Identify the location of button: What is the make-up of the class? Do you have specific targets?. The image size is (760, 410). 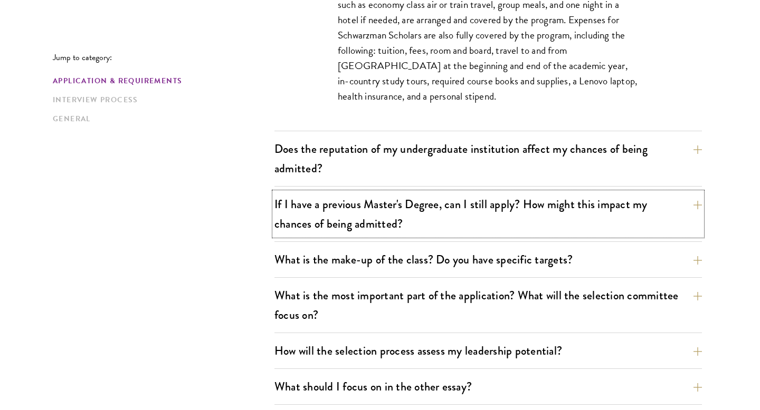
(488, 260).